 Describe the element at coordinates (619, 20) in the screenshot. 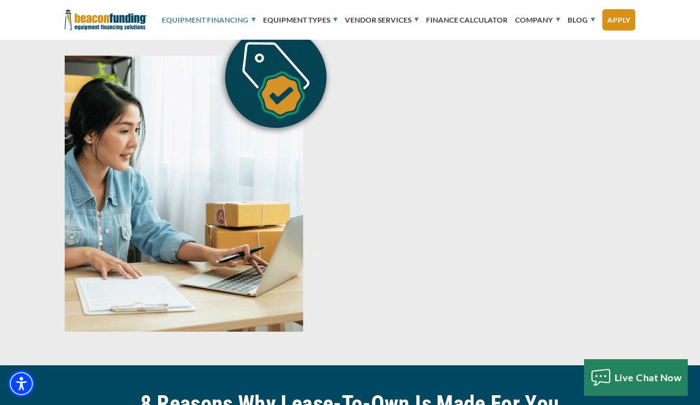

I see `a: Apply` at that location.